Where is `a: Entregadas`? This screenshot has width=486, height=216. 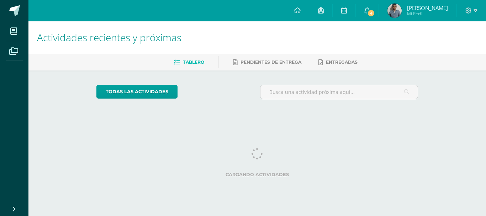
a: Entregadas is located at coordinates (338, 62).